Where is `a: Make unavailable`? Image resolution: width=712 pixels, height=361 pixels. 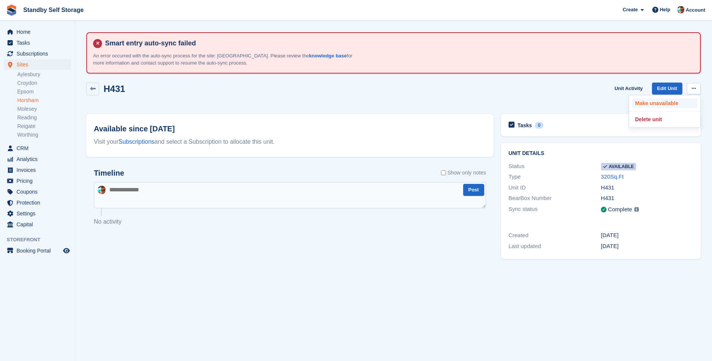 a: Make unavailable is located at coordinates (665, 103).